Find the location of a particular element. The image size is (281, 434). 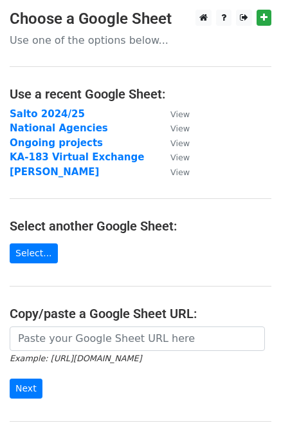

h4: Copy/paste a Google Sheet URL: is located at coordinates (140, 313).